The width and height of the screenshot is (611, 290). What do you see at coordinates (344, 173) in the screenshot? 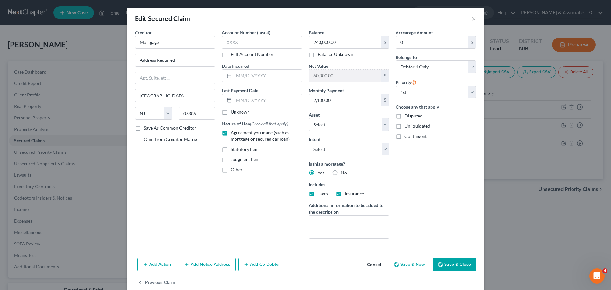
I see `span: No` at bounding box center [344, 173].